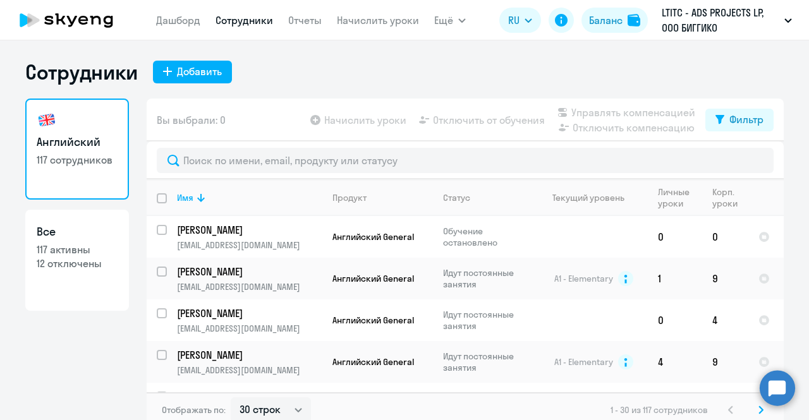 The image size is (809, 420). I want to click on span: Отображать по:, so click(193, 410).